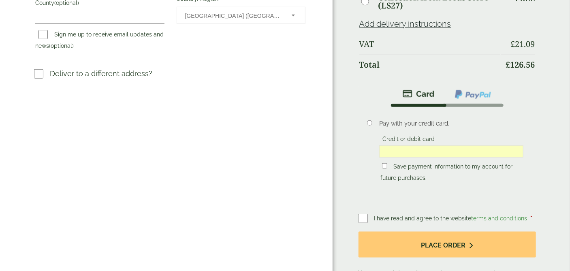  Describe the element at coordinates (241, 15) in the screenshot. I see `span: Country/Region` at that location.